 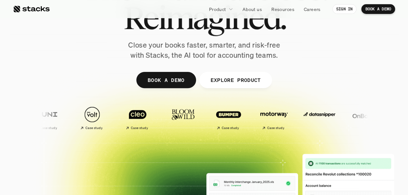 What do you see at coordinates (252, 9) in the screenshot?
I see `a: About us` at bounding box center [252, 9].